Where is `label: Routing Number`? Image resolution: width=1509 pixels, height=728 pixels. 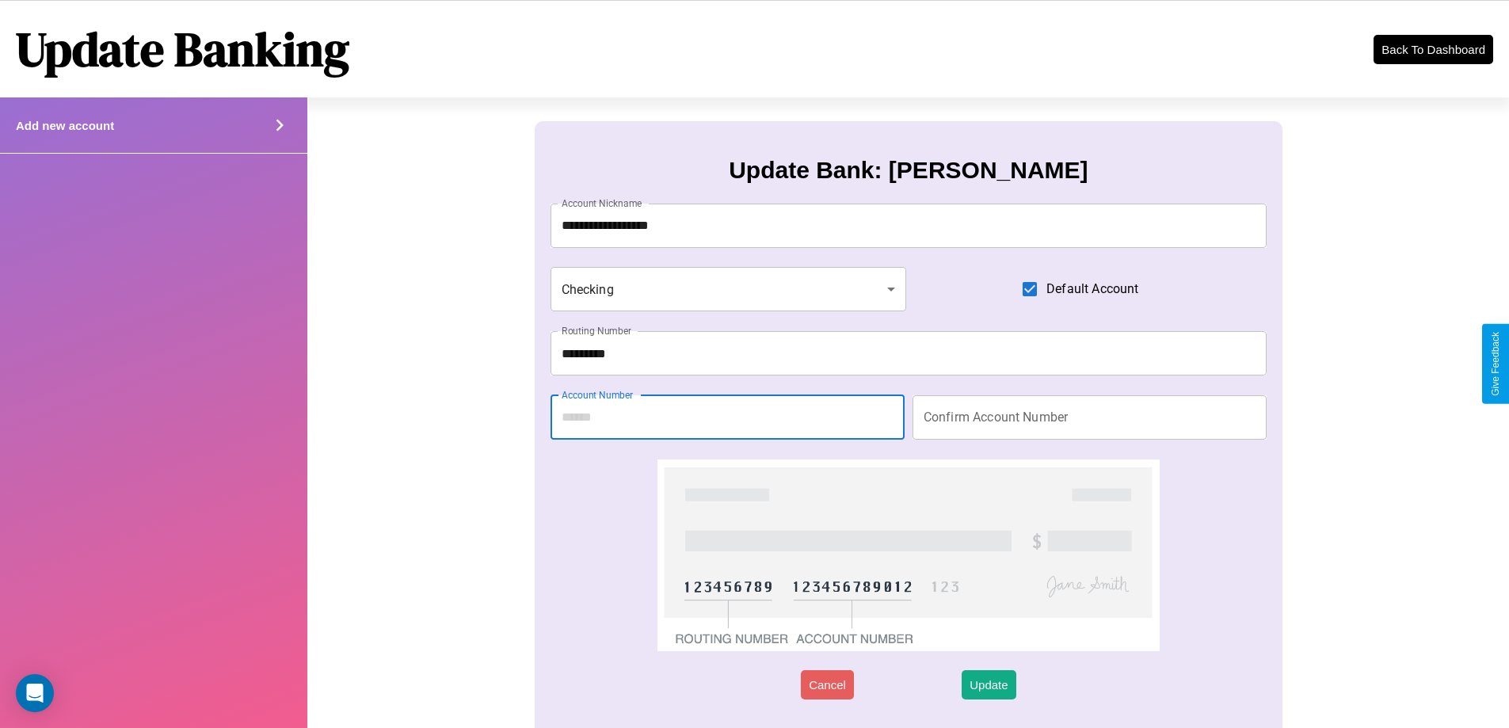 label: Routing Number is located at coordinates (597, 330).